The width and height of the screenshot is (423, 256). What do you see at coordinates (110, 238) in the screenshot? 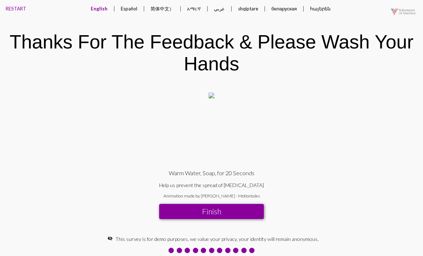
I see `mat-icon: visibility_off` at bounding box center [110, 238].